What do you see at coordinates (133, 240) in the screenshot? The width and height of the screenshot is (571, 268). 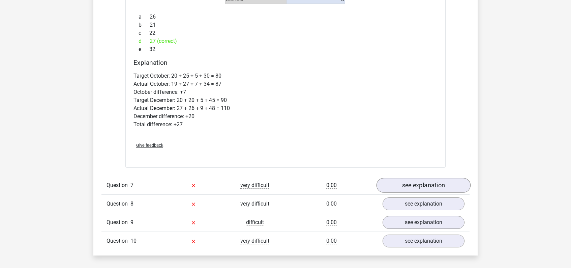 I see `span: 10` at bounding box center [133, 240].